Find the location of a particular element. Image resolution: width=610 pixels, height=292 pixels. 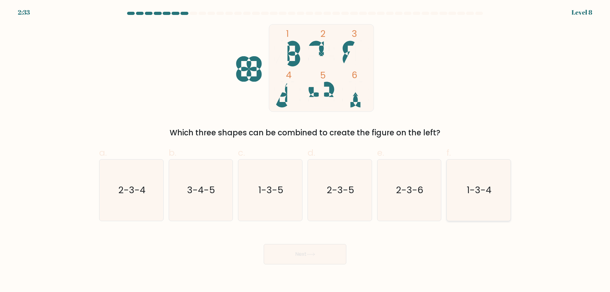

tspan: 3 is located at coordinates (354, 34).